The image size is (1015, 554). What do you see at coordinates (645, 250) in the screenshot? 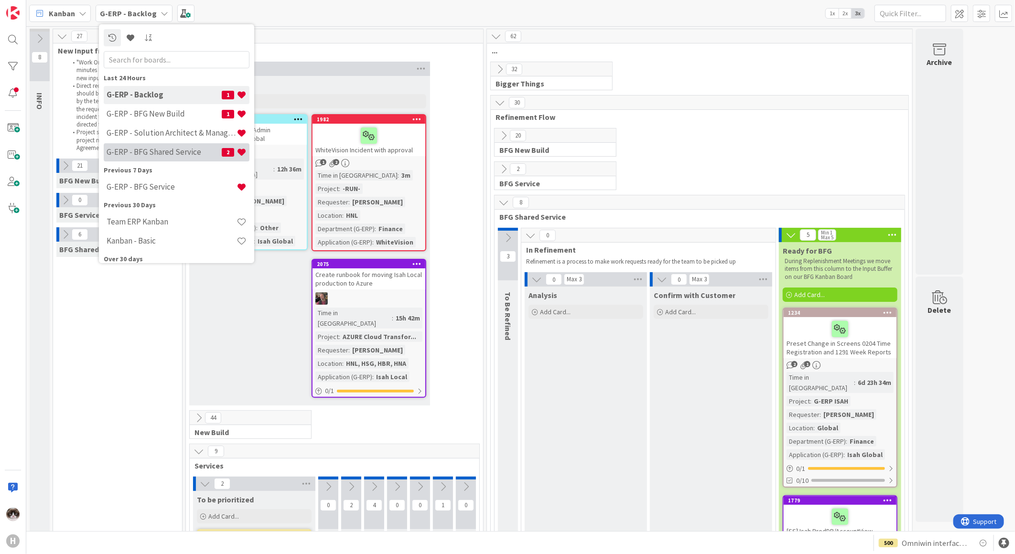
I see `span: In Refinement` at bounding box center [645, 250].